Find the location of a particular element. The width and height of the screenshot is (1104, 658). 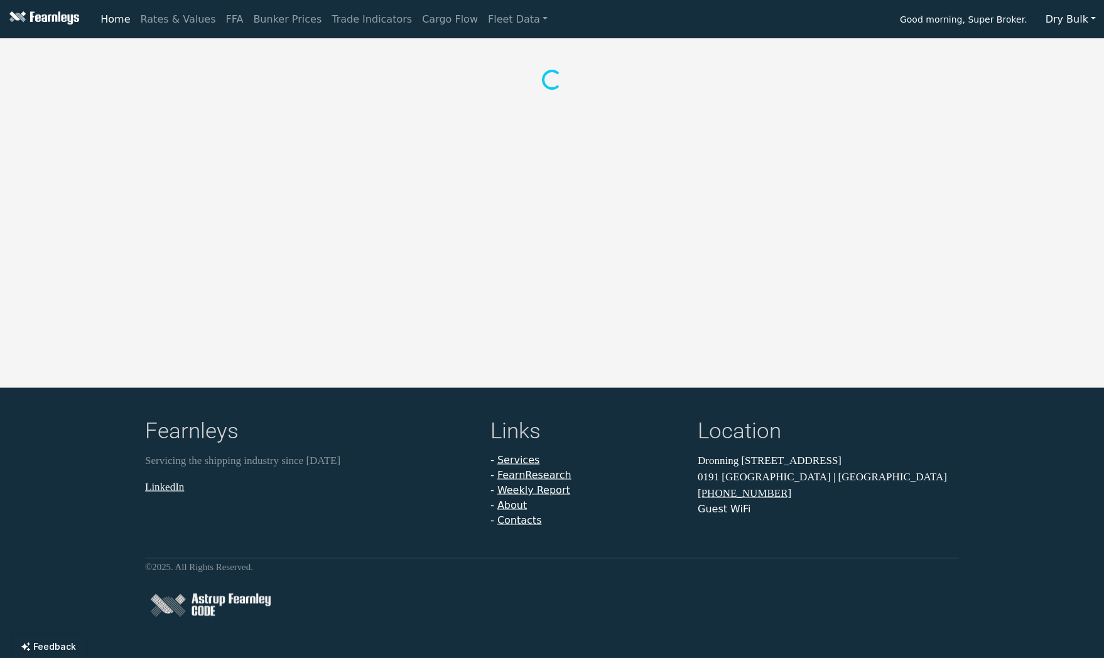

h4: Fearnleys is located at coordinates (310, 433).